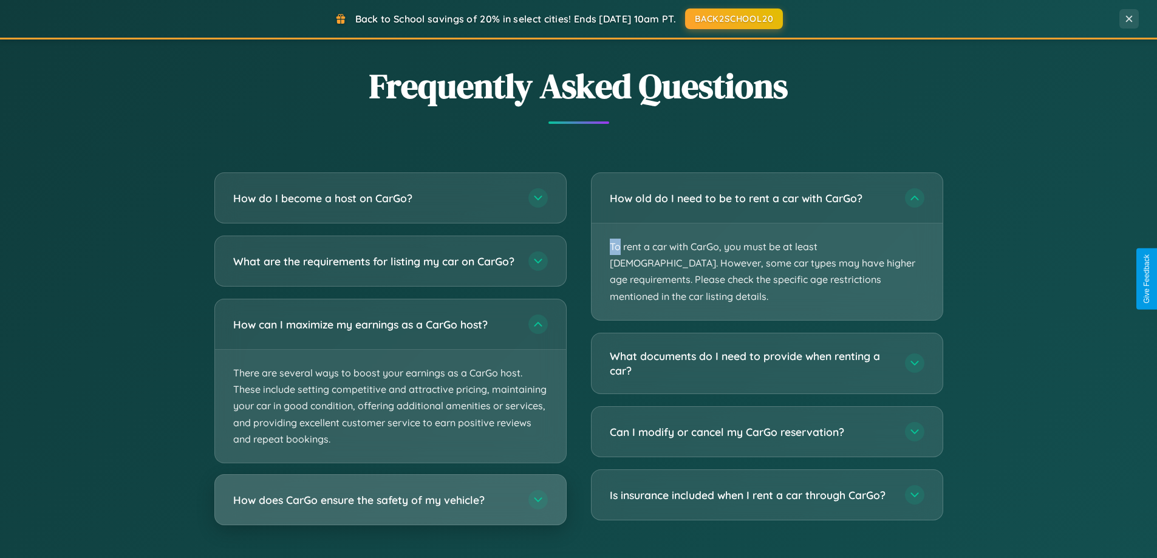 The height and width of the screenshot is (558, 1157). Describe the element at coordinates (751, 495) in the screenshot. I see `h3: Is insurance included when I rent a car through CarGo?` at that location.